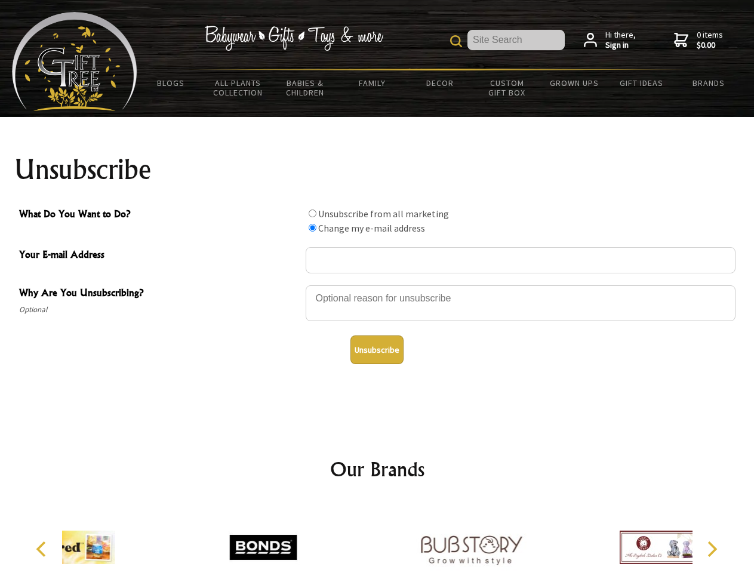 The image size is (754, 573). I want to click on h1: Unsubscribe, so click(377, 169).